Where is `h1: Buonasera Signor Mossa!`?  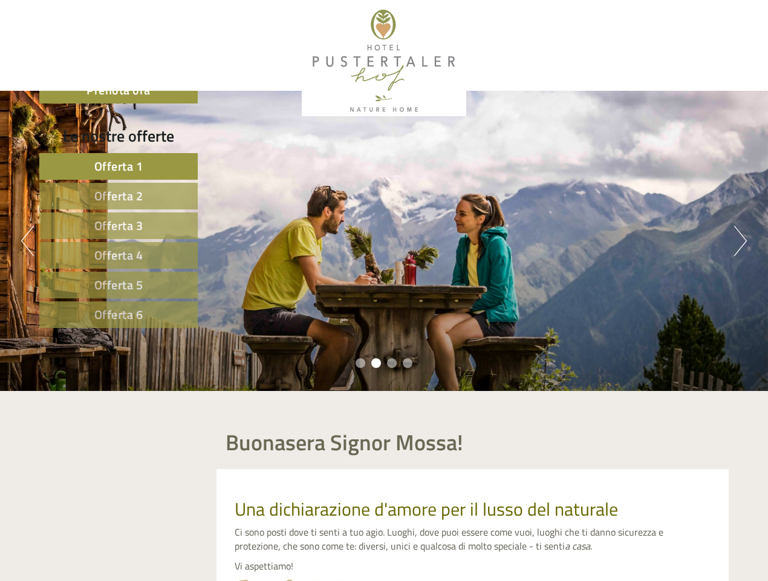
h1: Buonasera Signor Mossa! is located at coordinates (344, 442).